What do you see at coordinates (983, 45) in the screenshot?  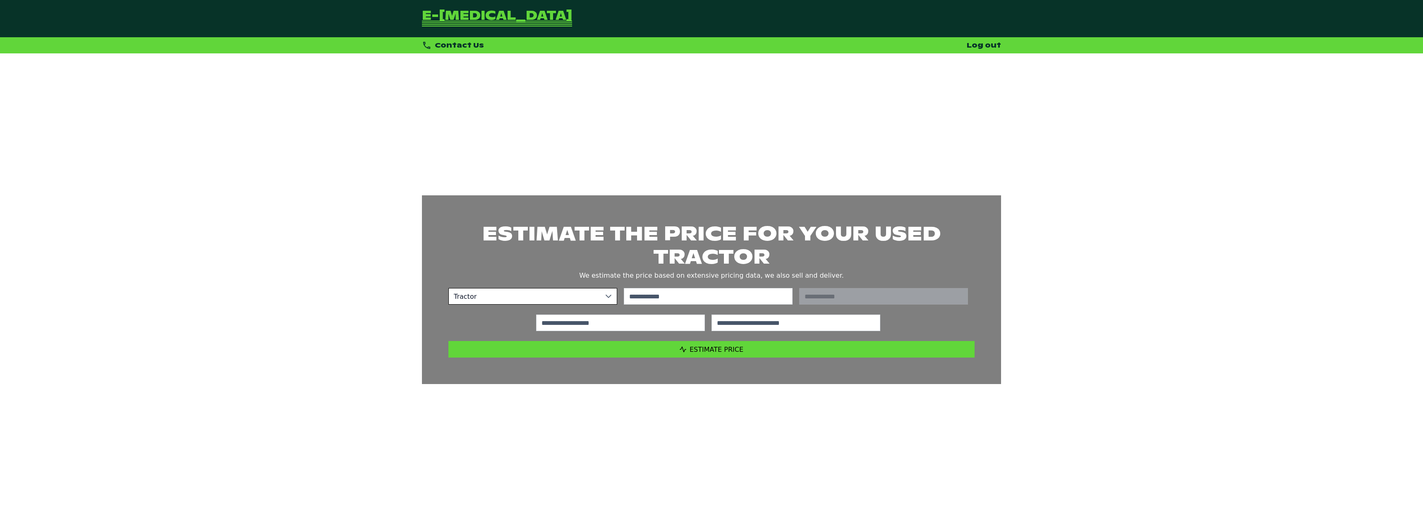 I see `a: Log out` at bounding box center [983, 45].